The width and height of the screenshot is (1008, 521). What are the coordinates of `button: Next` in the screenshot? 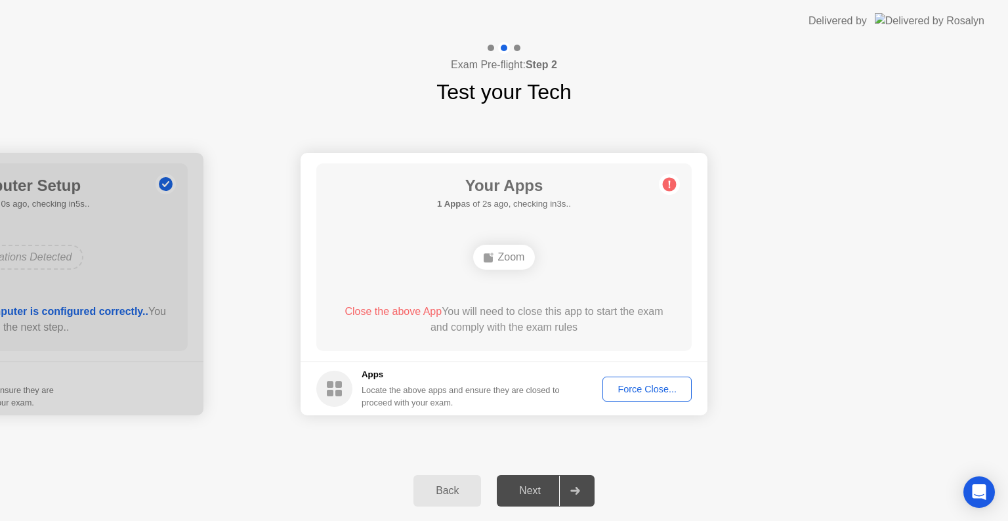 It's located at (545, 491).